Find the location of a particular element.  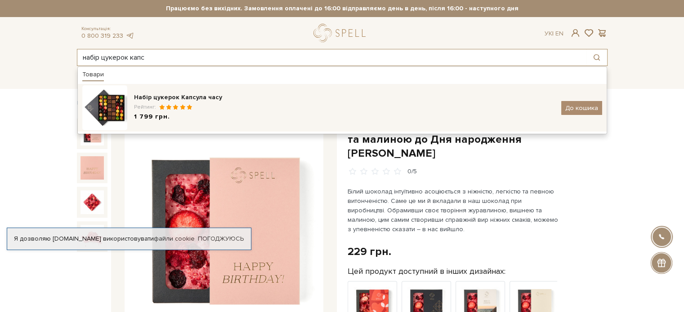

div: 0/5 is located at coordinates (412, 172).